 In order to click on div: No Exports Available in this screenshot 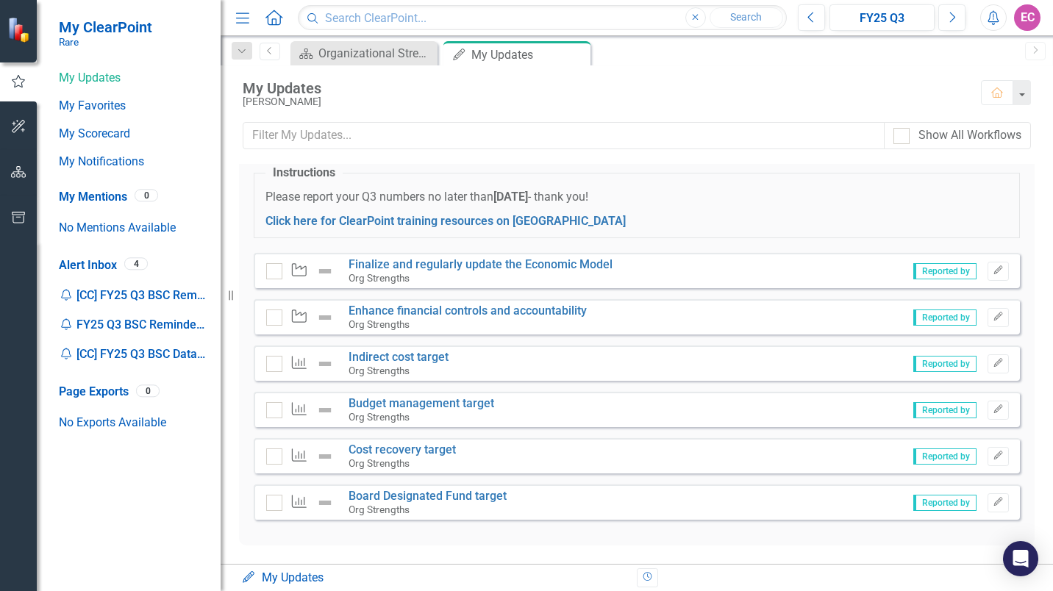, I will do `click(132, 423)`.